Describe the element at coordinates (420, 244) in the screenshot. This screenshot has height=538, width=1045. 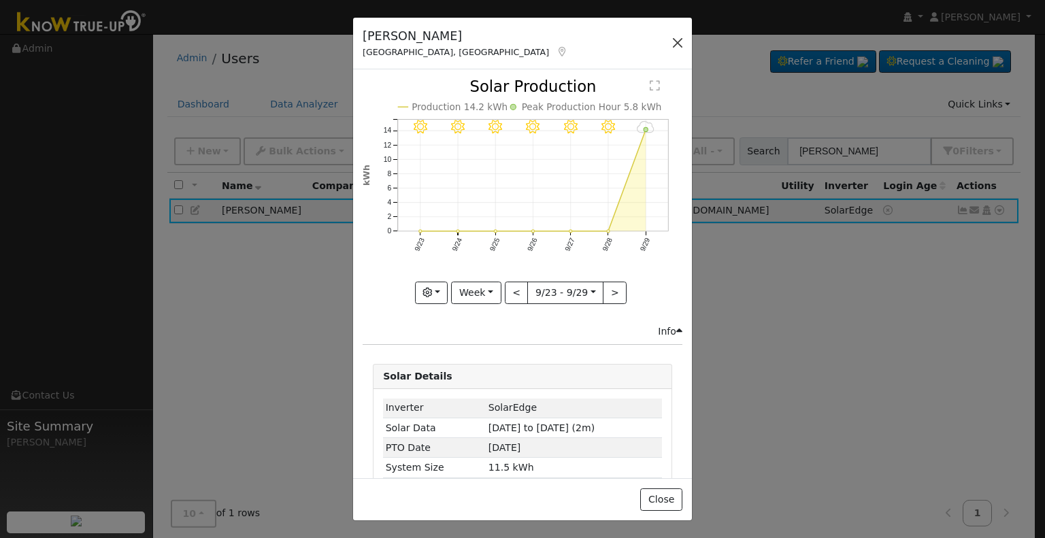
I see `text: 9/23` at that location.